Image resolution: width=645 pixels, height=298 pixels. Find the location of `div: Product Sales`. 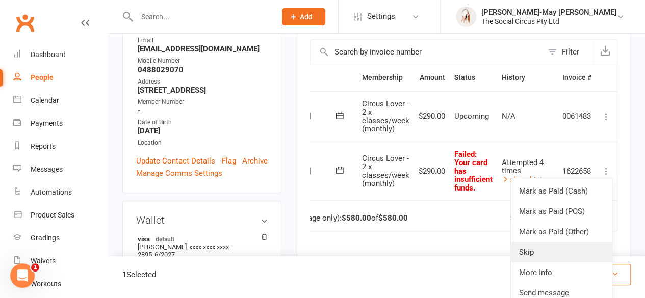

div: Product Sales is located at coordinates (53, 215).